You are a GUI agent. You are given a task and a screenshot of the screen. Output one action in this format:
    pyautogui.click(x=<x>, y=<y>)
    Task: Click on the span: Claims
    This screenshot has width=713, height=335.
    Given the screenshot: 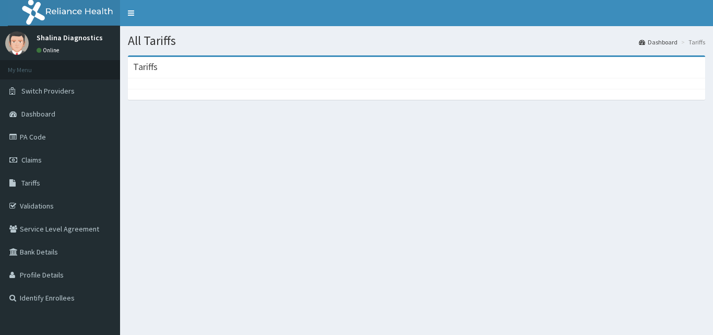 What is the action you would take?
    pyautogui.click(x=31, y=160)
    